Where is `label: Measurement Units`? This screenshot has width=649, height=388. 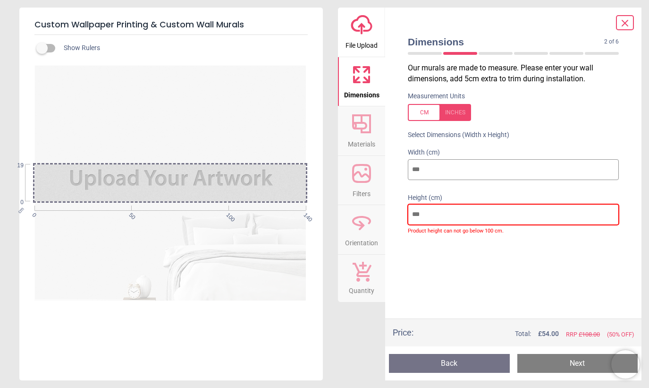
label: Measurement Units is located at coordinates (436, 96).